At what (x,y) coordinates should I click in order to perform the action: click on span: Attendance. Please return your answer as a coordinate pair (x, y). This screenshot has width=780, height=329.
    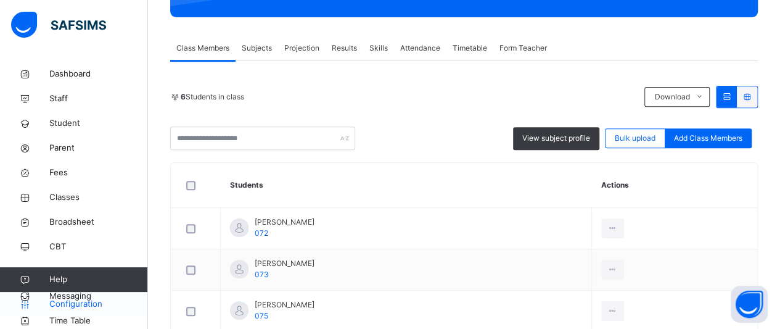
    Looking at the image, I should click on (420, 48).